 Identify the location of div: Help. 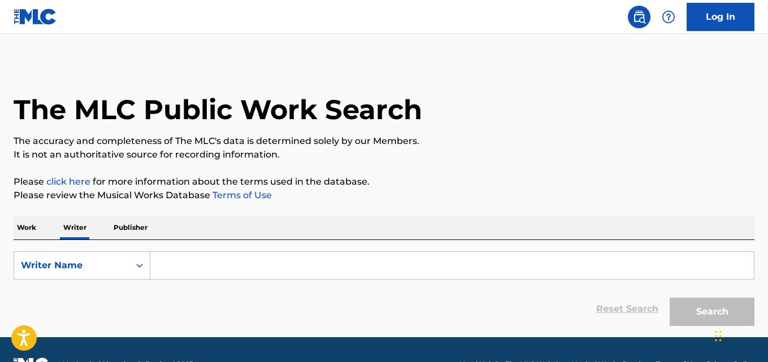
(668, 17).